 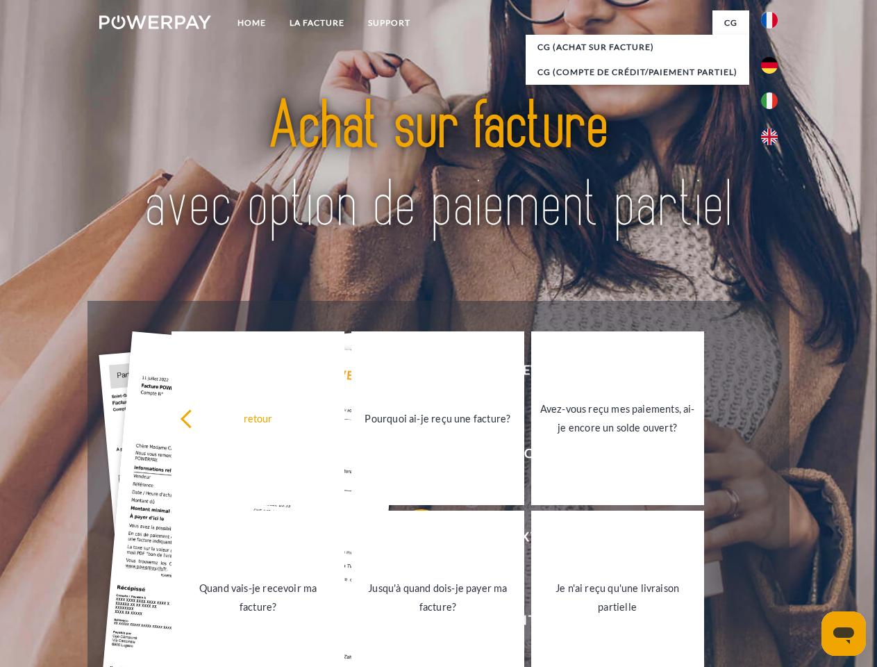 I want to click on div: Jusqu'à quand dois-je payer ma facture?, so click(x=438, y=597).